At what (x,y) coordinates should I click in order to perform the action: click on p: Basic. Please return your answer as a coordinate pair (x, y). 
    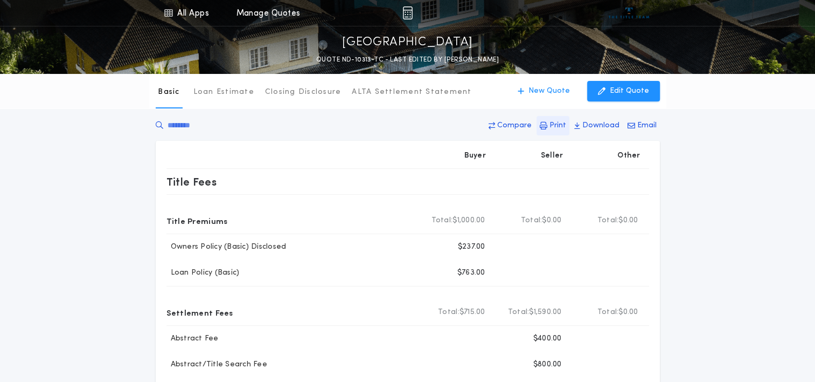
    Looking at the image, I should click on (169, 92).